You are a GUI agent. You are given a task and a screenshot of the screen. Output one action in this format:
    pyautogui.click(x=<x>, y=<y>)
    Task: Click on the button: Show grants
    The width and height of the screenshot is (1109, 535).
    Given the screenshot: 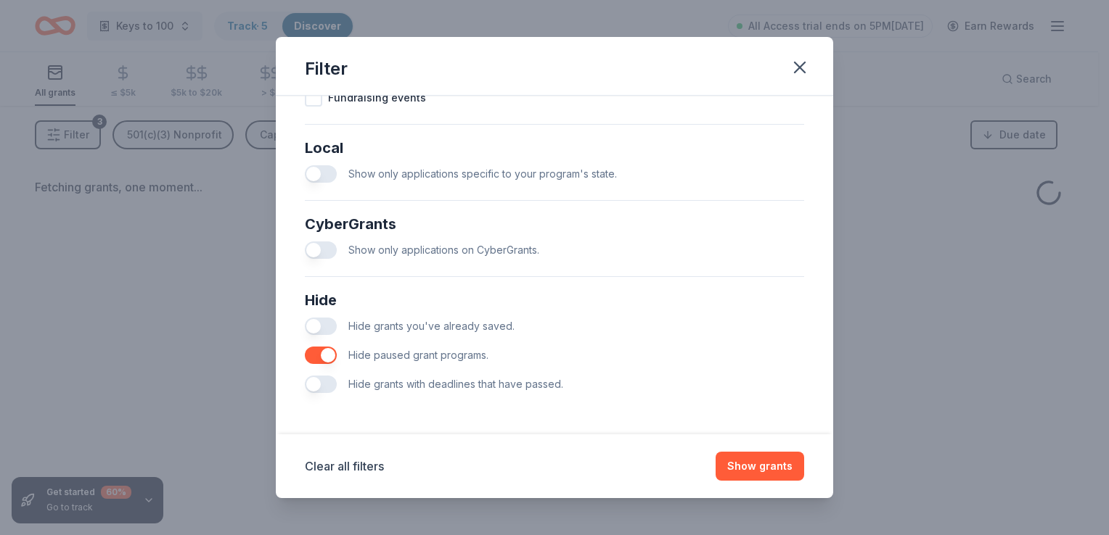 What is the action you would take?
    pyautogui.click(x=760, y=467)
    